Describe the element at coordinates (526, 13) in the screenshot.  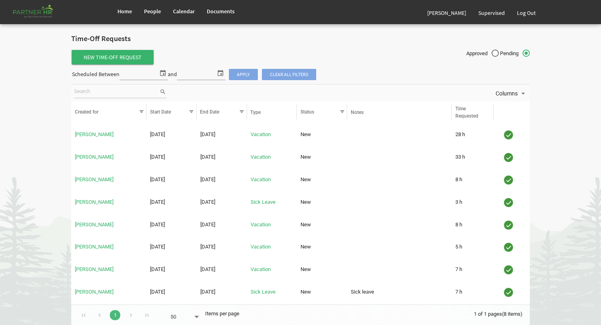
I see `a: Log Out` at that location.